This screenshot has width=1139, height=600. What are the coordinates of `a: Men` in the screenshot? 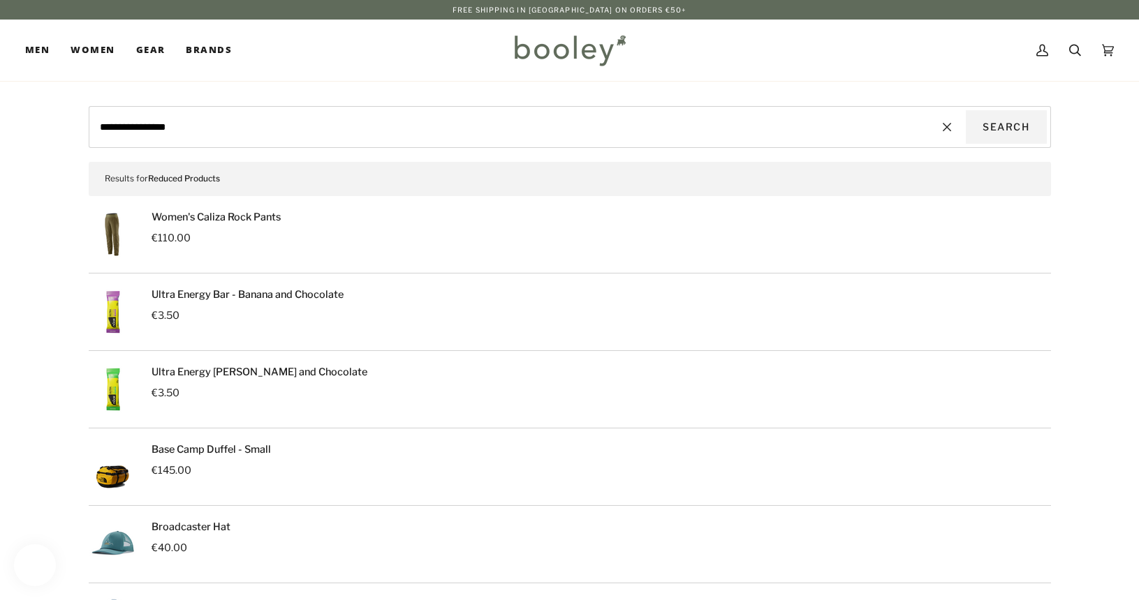 It's located at (43, 50).